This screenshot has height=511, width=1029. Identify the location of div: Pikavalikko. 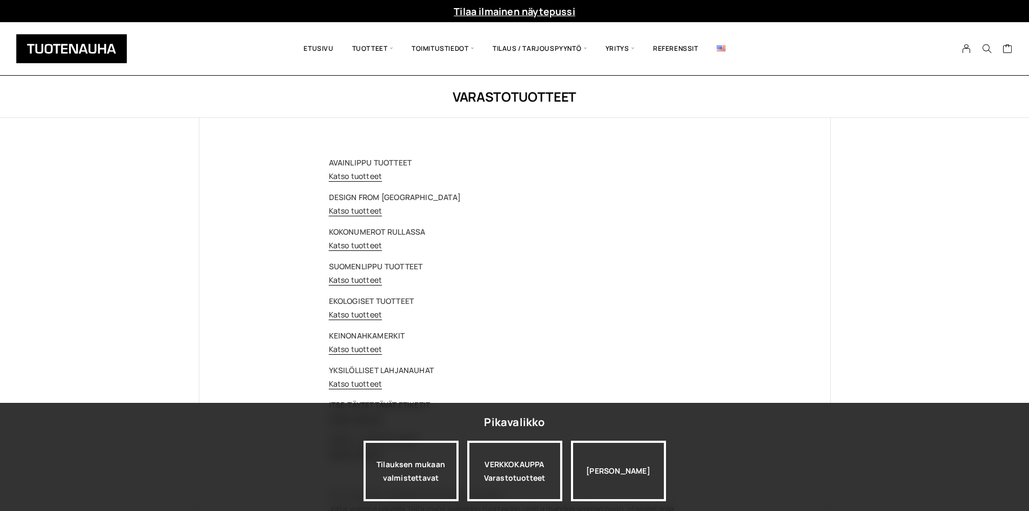
(514, 422).